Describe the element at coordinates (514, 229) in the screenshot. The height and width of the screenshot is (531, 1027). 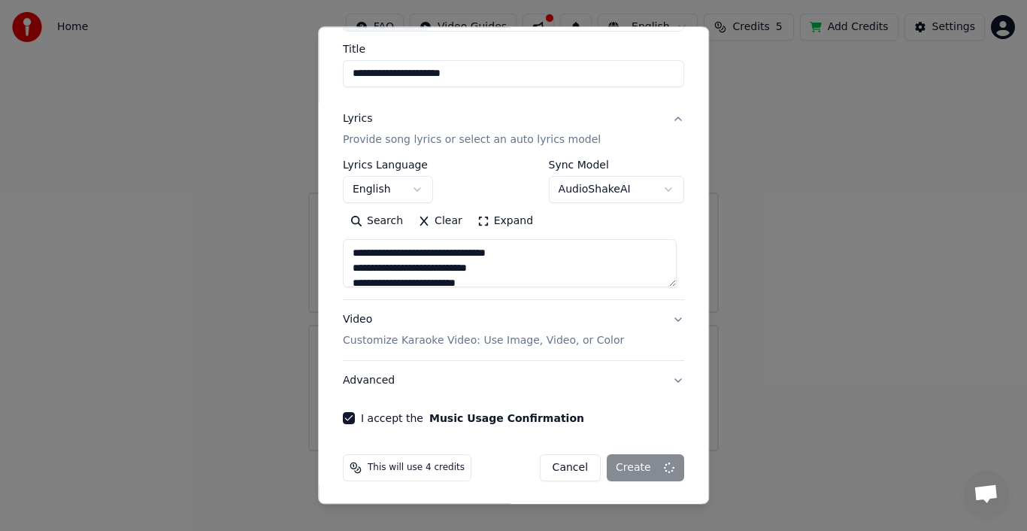
I see `div: LyricsProvide song lyrics or select an auto lyrics model` at that location.